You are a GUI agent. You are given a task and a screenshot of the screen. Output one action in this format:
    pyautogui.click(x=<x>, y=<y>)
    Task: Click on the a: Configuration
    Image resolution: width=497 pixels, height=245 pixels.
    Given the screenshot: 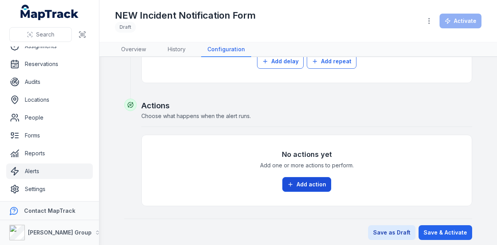 What is the action you would take?
    pyautogui.click(x=226, y=50)
    